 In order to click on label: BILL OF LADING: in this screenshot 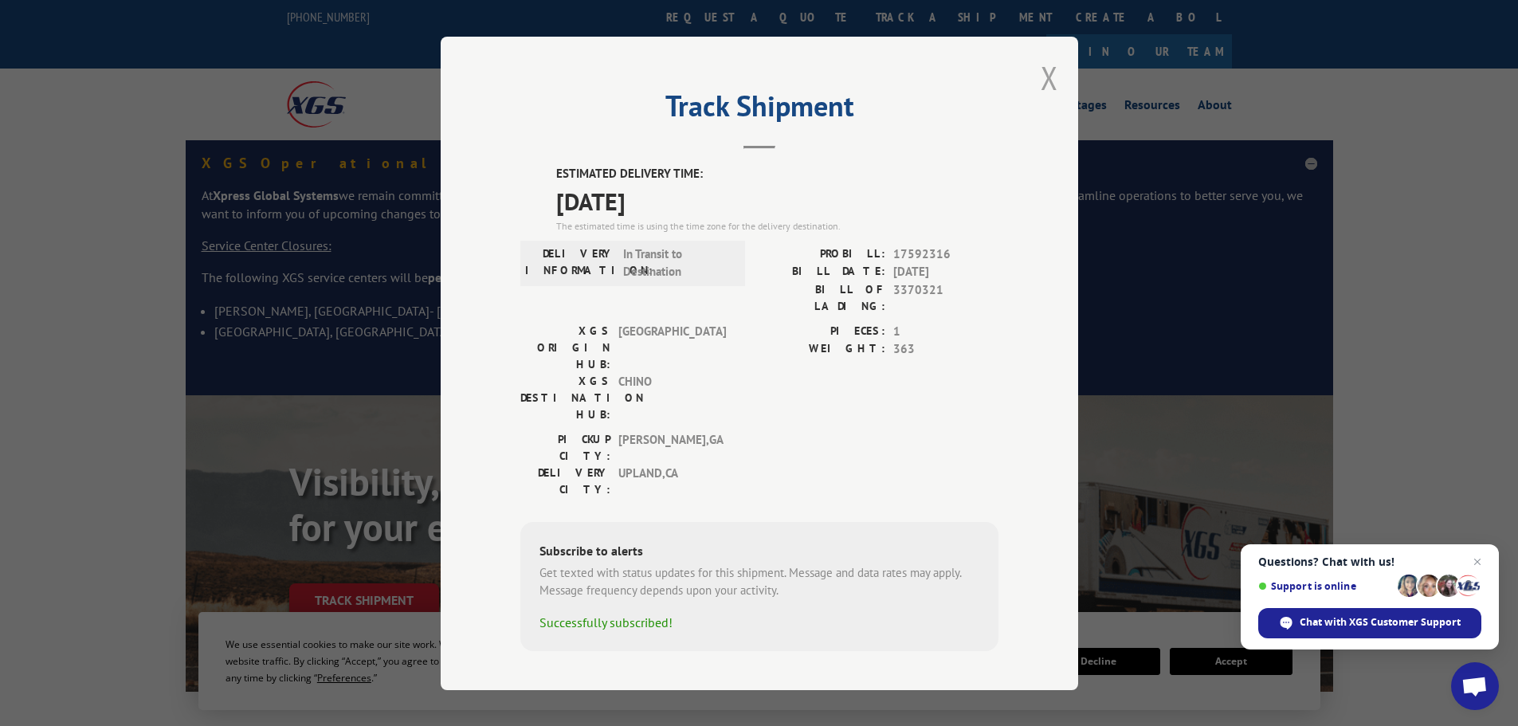, I will do `click(822, 297)`.